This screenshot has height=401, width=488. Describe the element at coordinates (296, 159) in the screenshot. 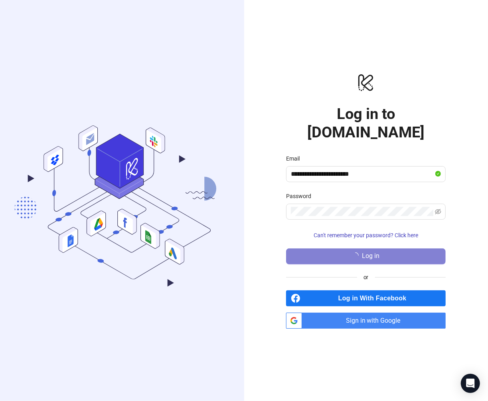

I see `label: Email` at that location.